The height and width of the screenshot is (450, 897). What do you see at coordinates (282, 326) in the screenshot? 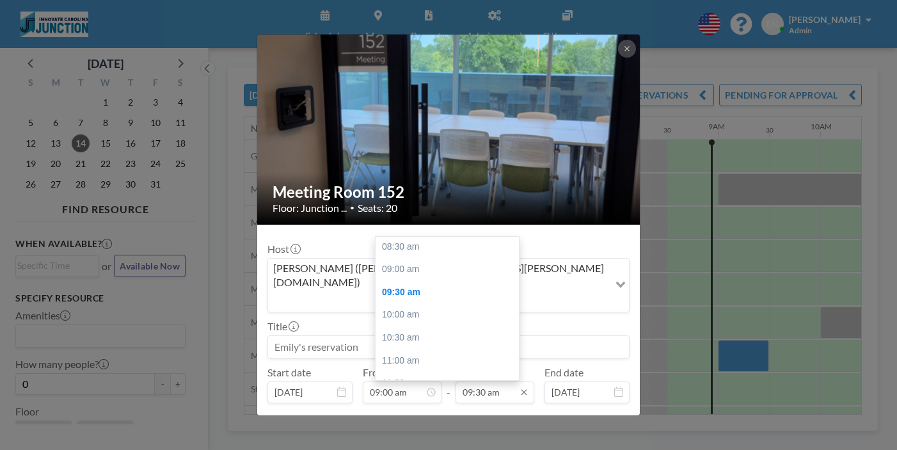
I see `label: Title` at bounding box center [282, 326].